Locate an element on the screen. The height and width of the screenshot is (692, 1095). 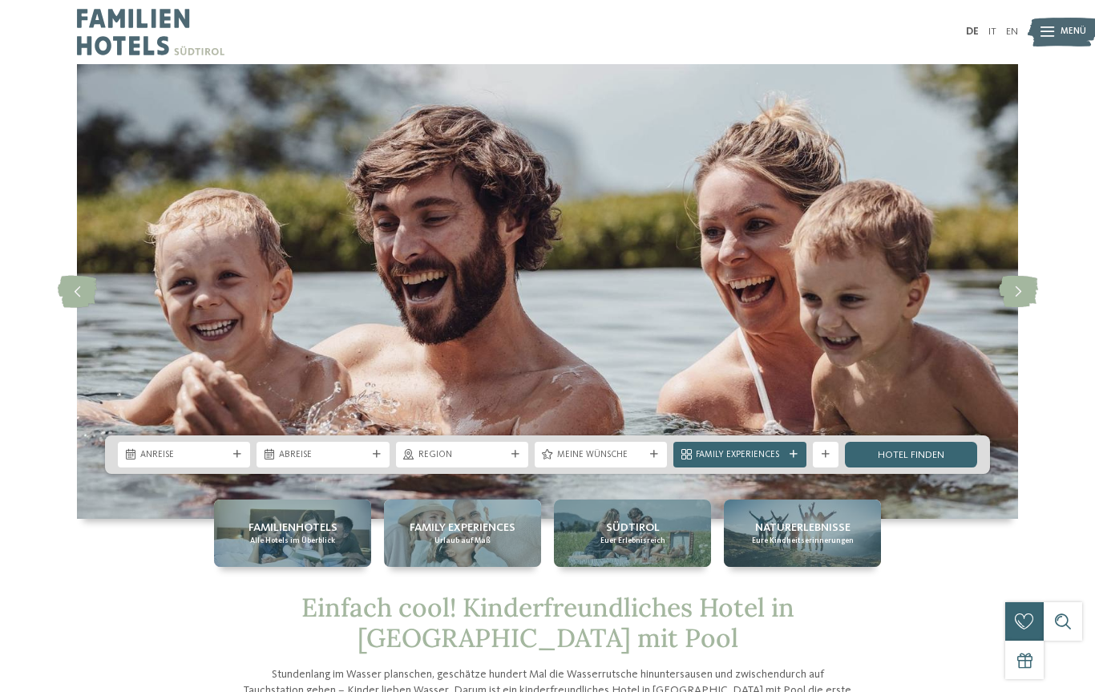
a: Kinderfreundliches Hotel in Südtirol mit Pool gesucht? Family Experiences Urlaub auf Maß is located at coordinates (462, 532).